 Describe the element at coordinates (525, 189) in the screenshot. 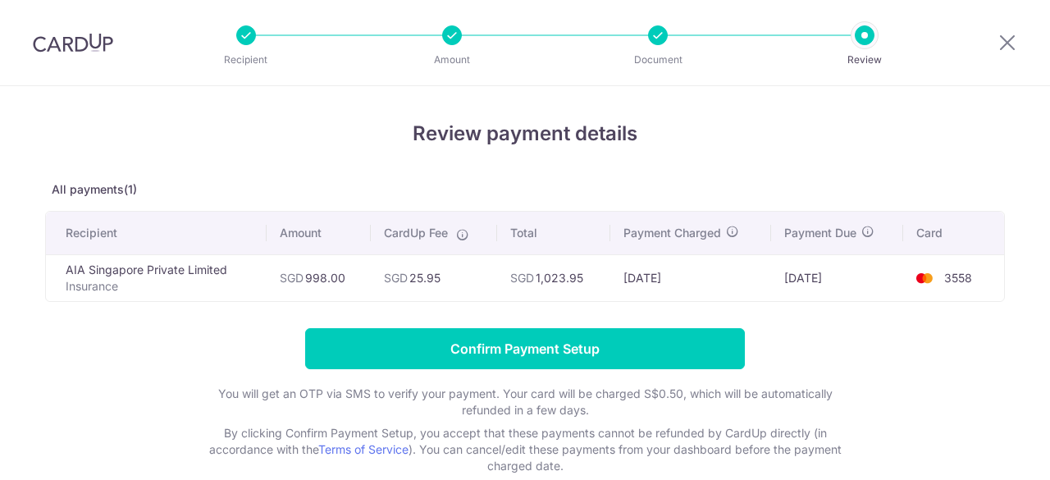

I see `p: All payments(1)` at that location.